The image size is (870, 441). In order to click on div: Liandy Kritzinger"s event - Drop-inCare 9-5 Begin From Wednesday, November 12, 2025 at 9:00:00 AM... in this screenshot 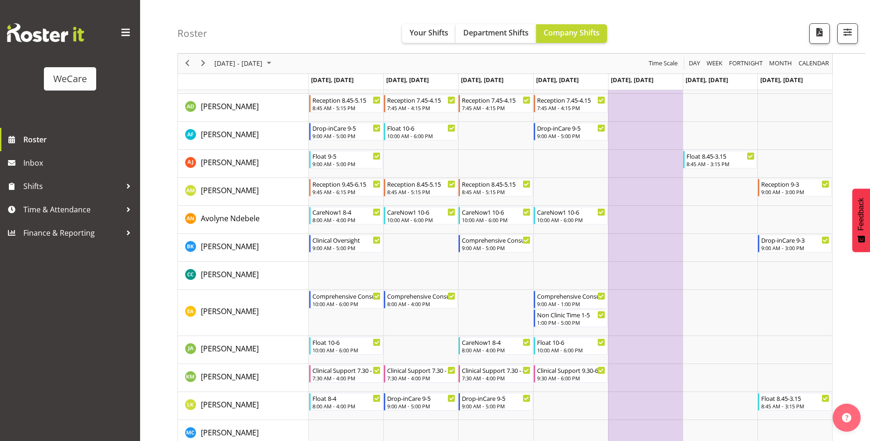, I will do `click(495, 402)`.